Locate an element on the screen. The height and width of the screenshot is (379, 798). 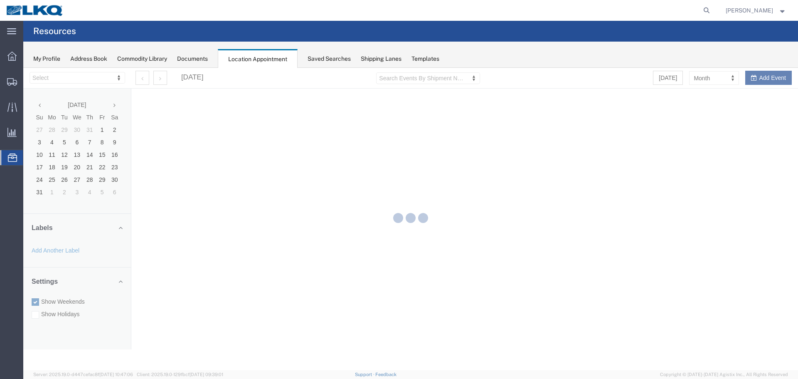
div: Location Appointment is located at coordinates (258, 59).